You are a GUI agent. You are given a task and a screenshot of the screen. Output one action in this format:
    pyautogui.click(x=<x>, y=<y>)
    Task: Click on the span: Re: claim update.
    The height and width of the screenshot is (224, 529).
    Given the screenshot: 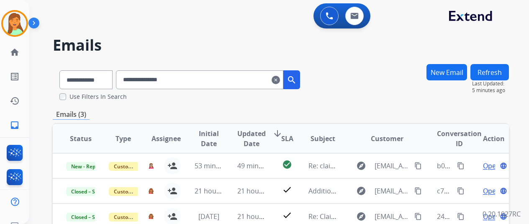 What is the action you would take?
    pyautogui.click(x=335, y=166)
    